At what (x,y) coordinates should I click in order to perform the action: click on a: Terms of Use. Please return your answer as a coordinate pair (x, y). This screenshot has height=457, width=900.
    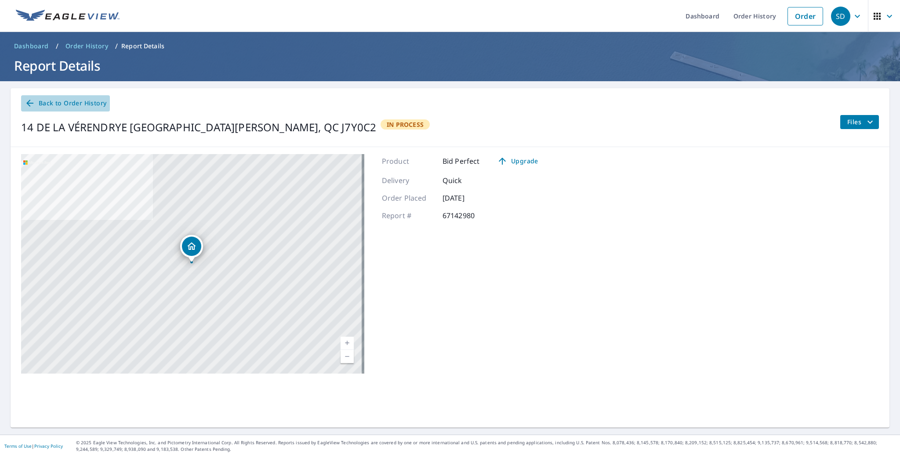
    Looking at the image, I should click on (18, 446).